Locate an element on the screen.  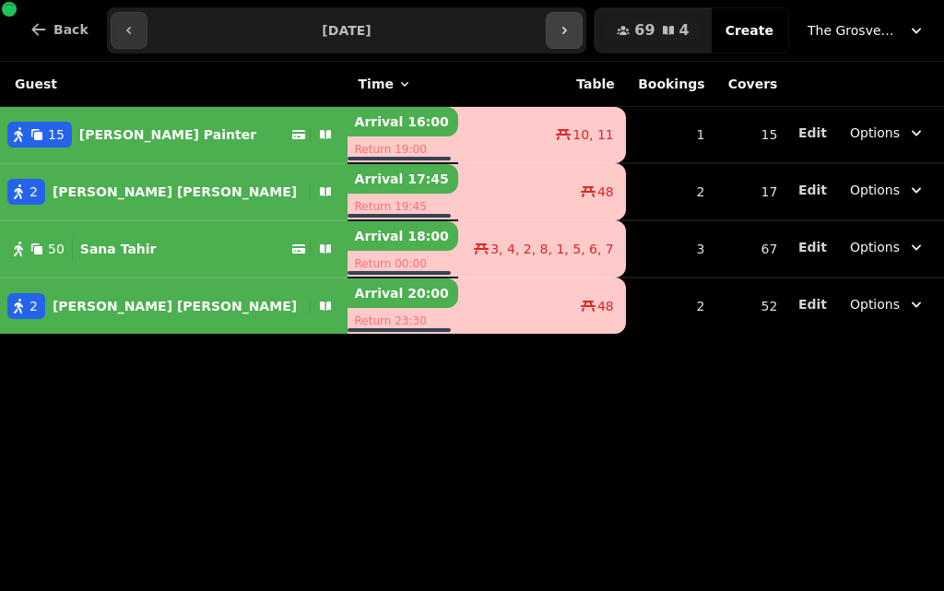
button: Back is located at coordinates (59, 29).